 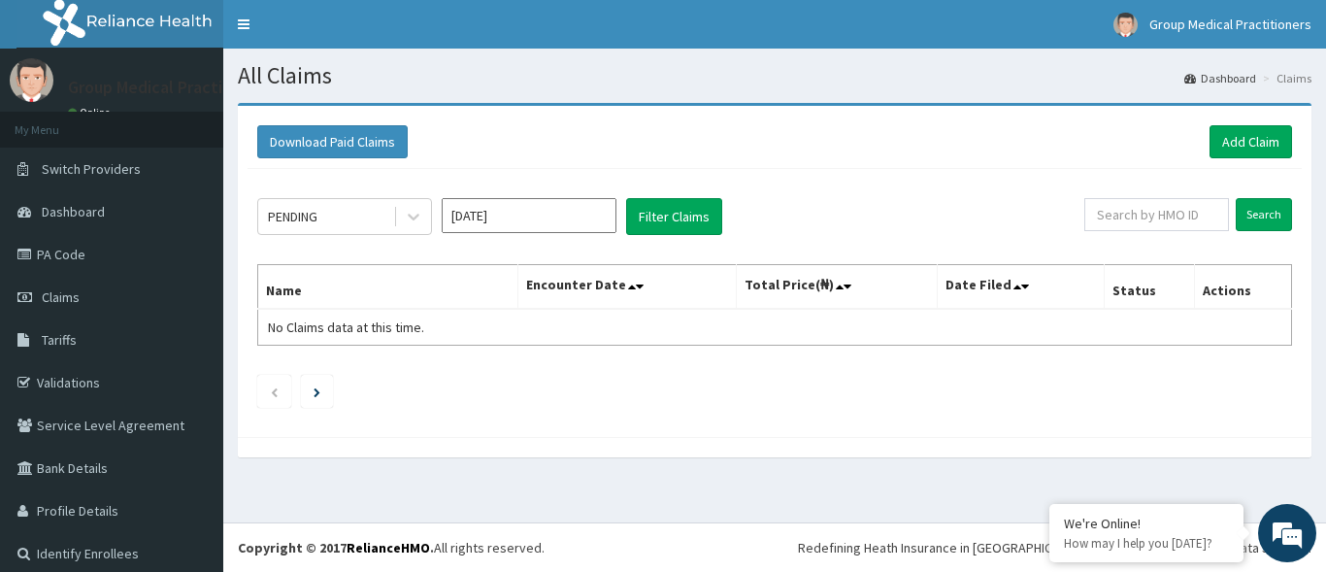 I want to click on span: No Claims data at this time., so click(x=346, y=327).